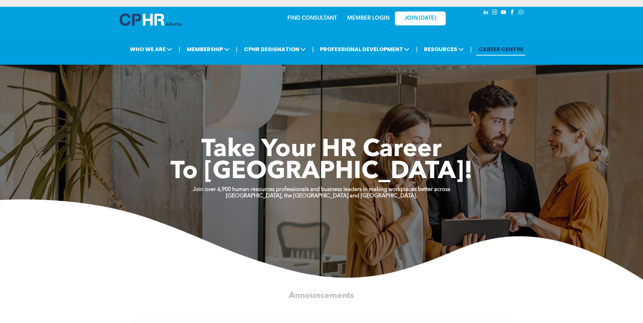  What do you see at coordinates (500, 49) in the screenshot?
I see `a: CAREER CENTRE` at bounding box center [500, 49].